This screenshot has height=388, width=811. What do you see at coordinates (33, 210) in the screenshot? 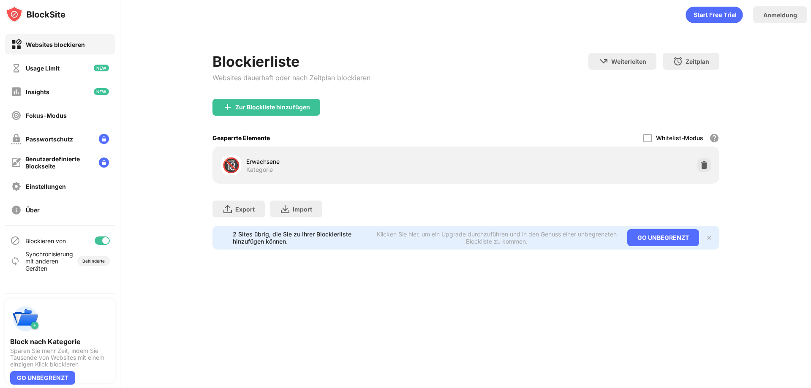
I see `div: Über` at bounding box center [33, 210].